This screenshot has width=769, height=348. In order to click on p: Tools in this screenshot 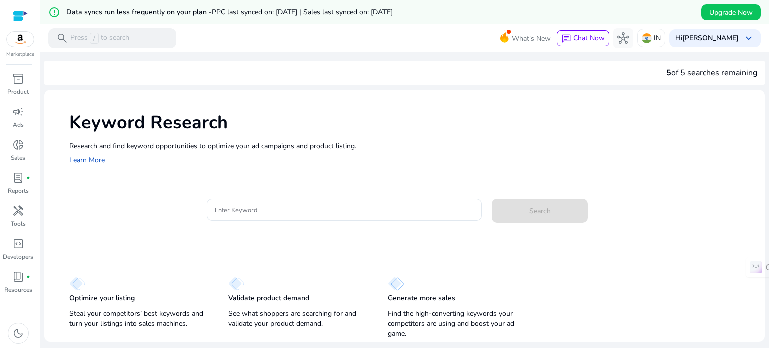, I will do `click(18, 224)`.